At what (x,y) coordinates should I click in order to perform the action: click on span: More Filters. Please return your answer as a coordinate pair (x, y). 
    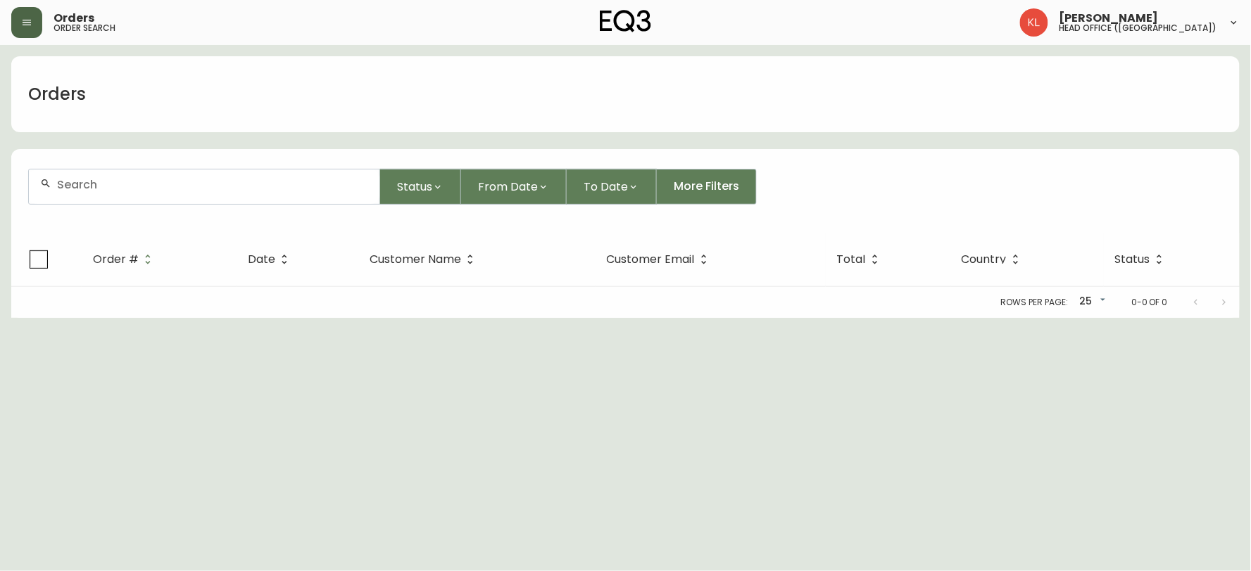
    Looking at the image, I should click on (706, 187).